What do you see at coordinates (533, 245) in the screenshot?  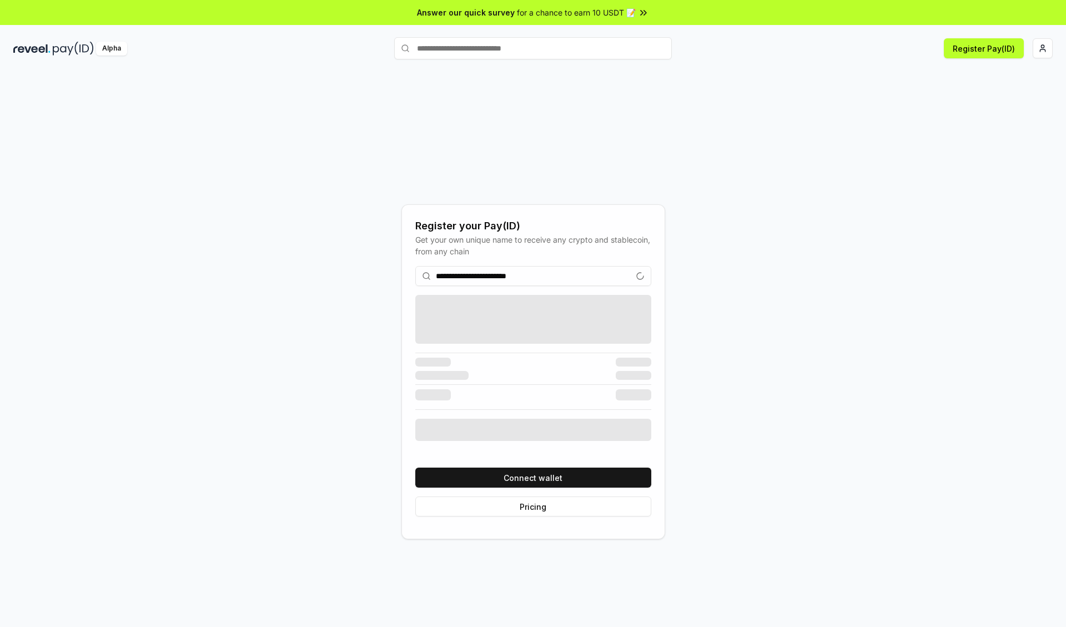 I see `div: Get your own unique name to receive any crypto and stablecoin, from any chain` at bounding box center [533, 245].